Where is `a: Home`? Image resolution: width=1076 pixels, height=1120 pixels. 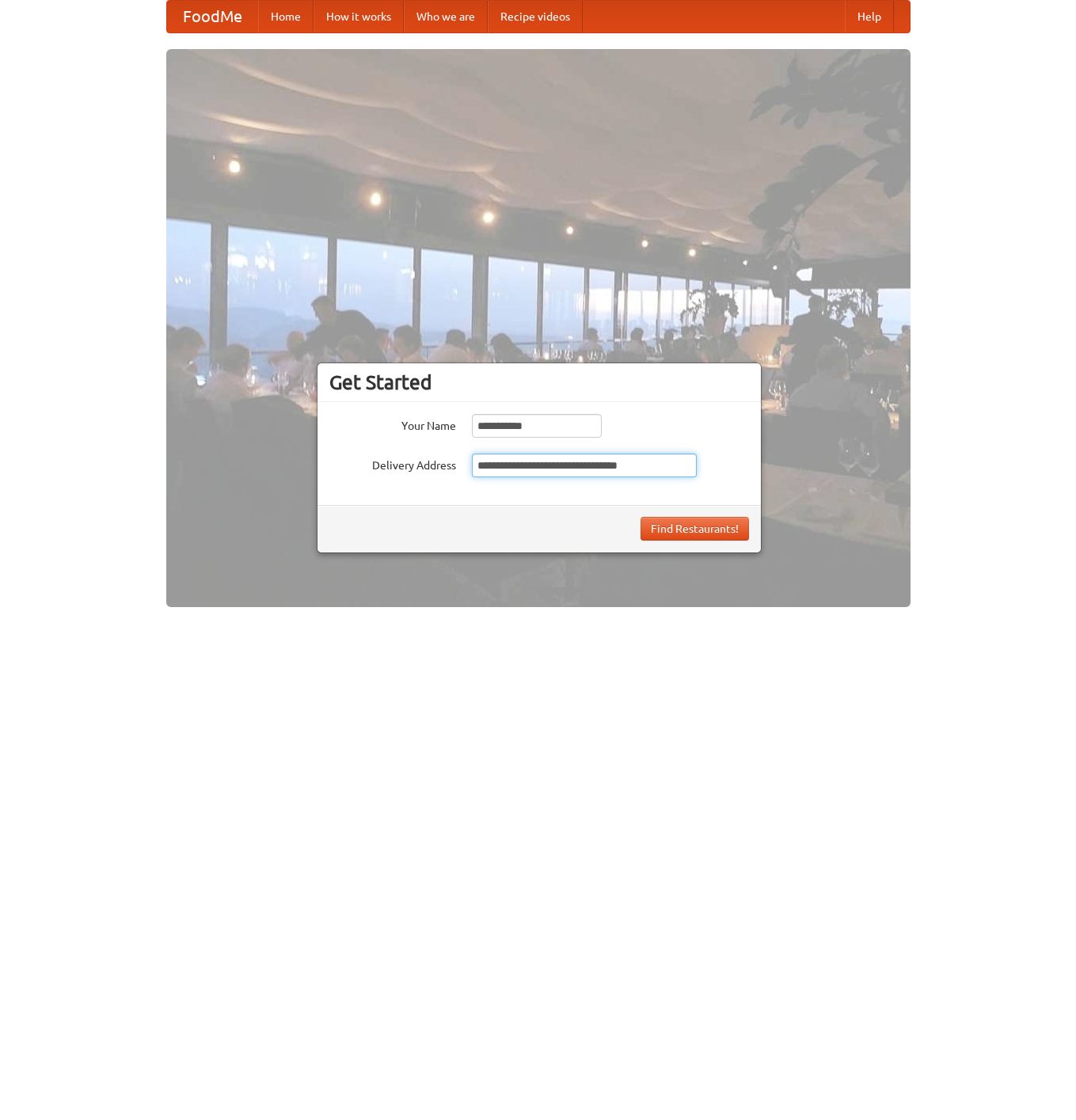
a: Home is located at coordinates (285, 16).